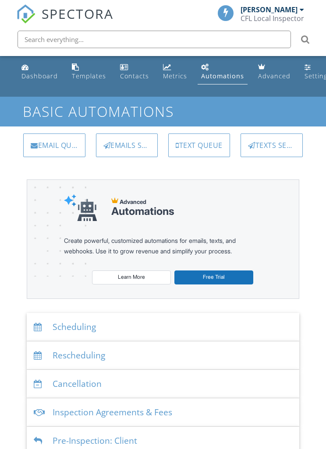 Image resolution: width=326 pixels, height=449 pixels. Describe the element at coordinates (274, 76) in the screenshot. I see `div: Advanced` at that location.